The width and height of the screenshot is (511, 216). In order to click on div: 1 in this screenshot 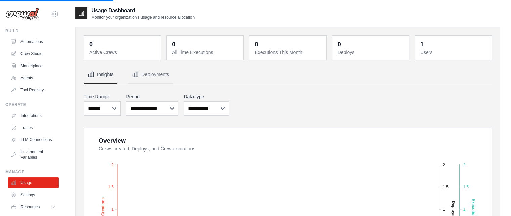, I will do `click(422, 44)`.